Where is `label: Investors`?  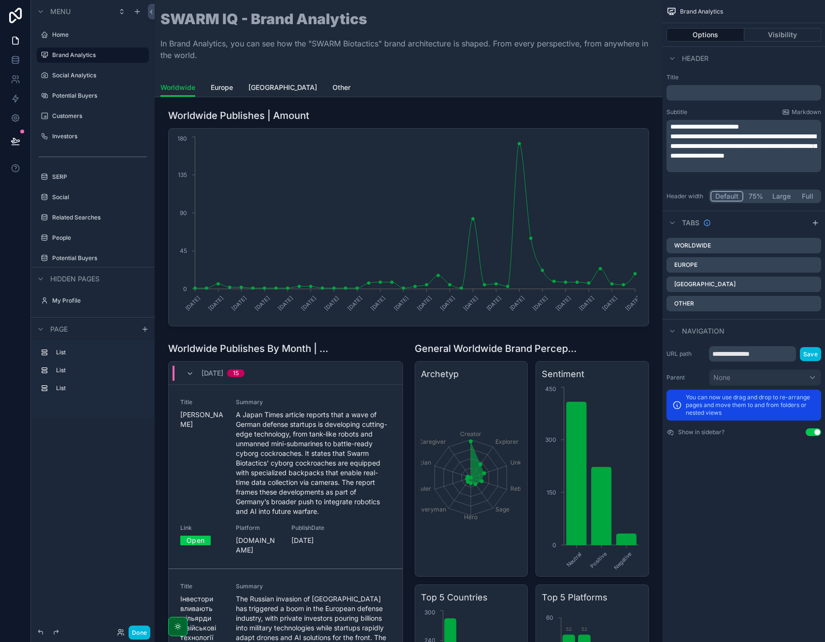 label: Investors is located at coordinates (98, 136).